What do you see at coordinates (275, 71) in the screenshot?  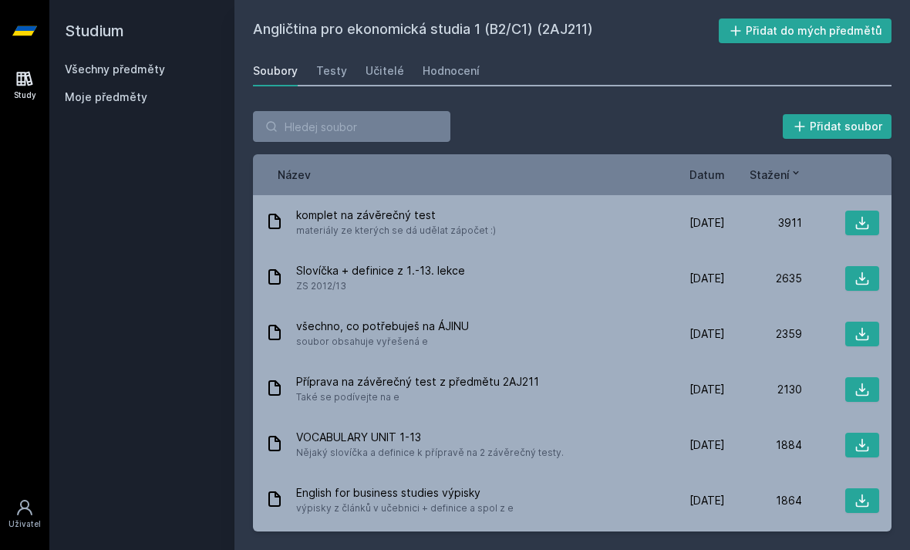 I see `a: Soubory` at bounding box center [275, 71].